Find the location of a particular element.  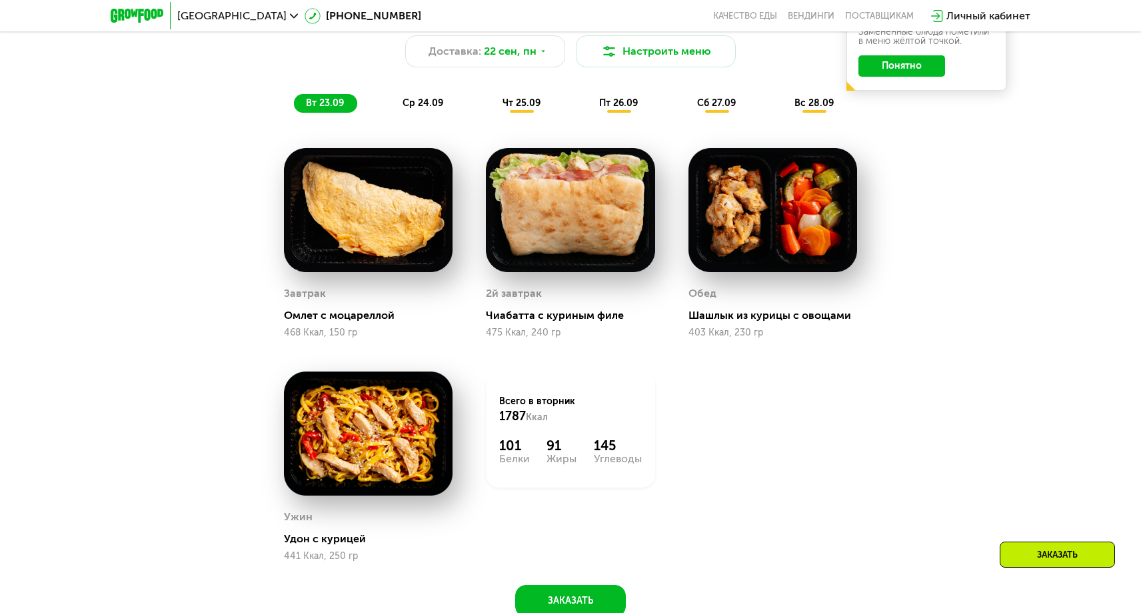

div: 2й завтрак is located at coordinates (514, 293).